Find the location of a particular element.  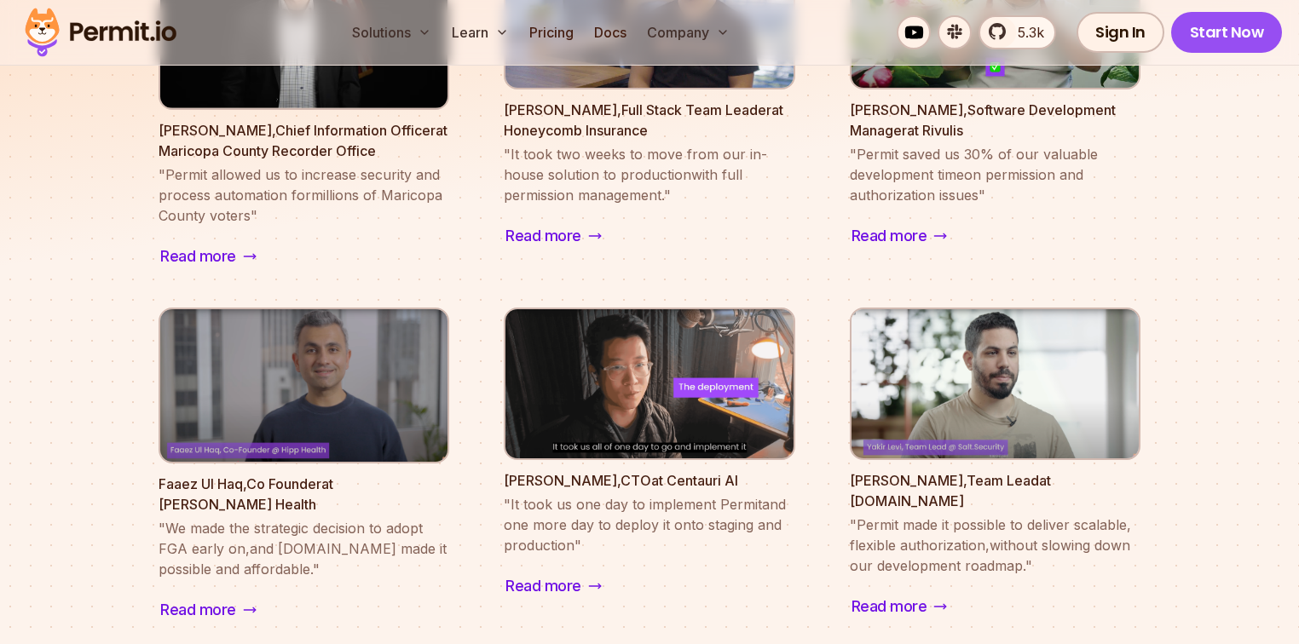

a: Pricing is located at coordinates (551, 32).